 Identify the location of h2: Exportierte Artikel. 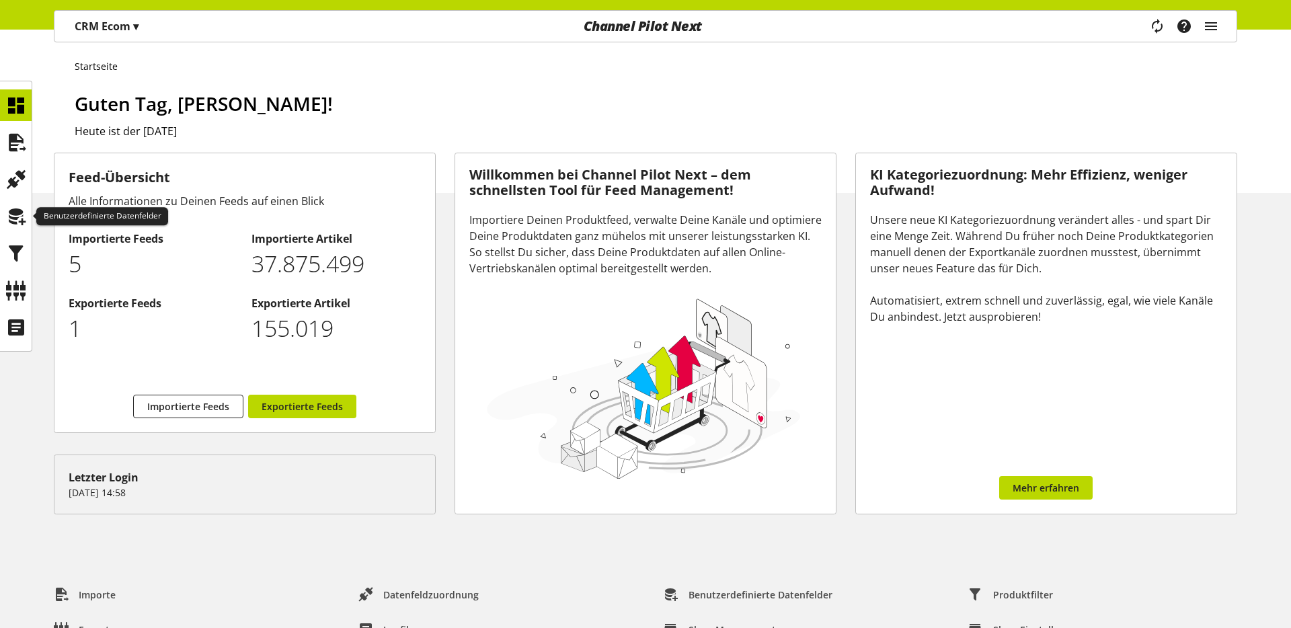
(335, 303).